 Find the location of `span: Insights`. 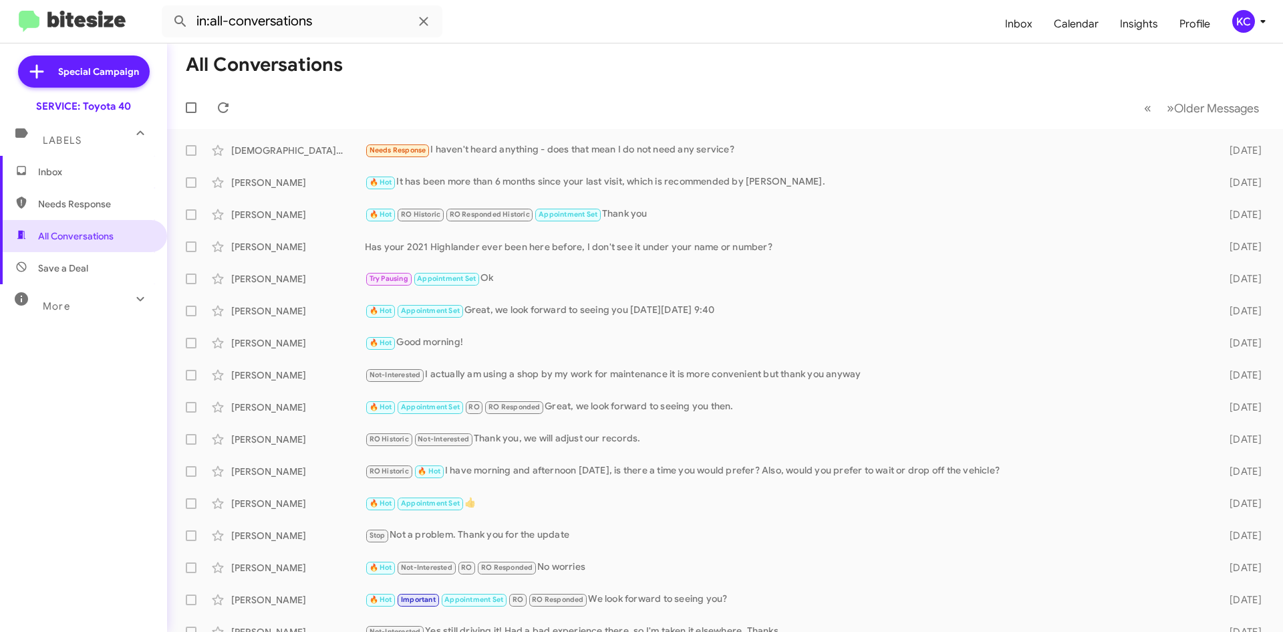

span: Insights is located at coordinates (1139, 24).